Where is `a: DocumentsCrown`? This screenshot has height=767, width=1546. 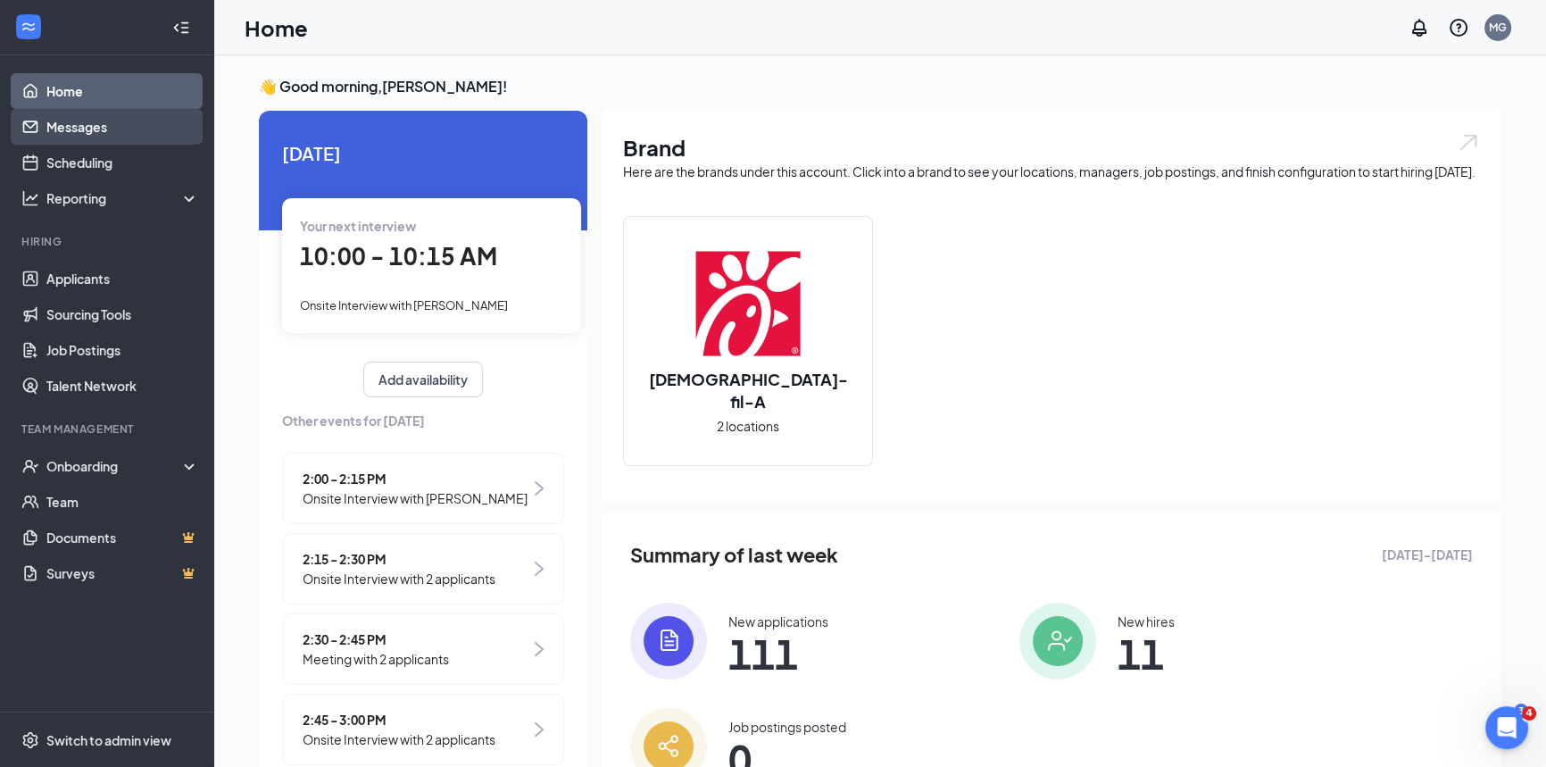 a: DocumentsCrown is located at coordinates (122, 537).